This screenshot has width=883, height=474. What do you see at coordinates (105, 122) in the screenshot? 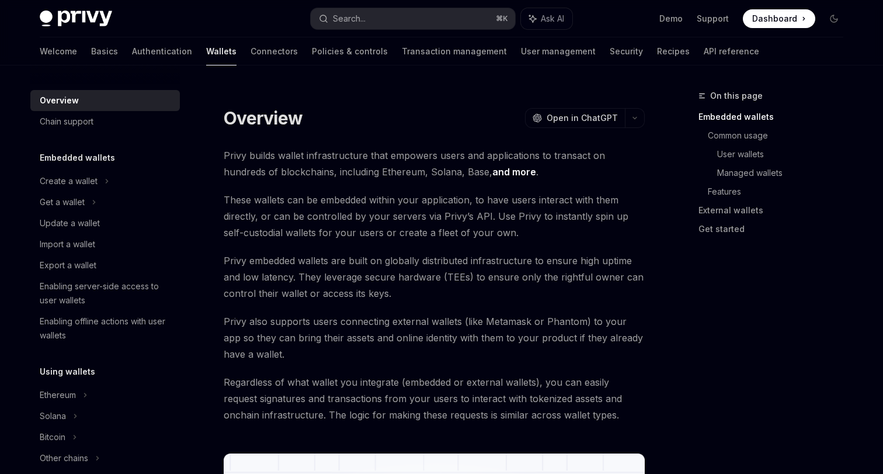
I see `a: Chain support` at bounding box center [105, 122].